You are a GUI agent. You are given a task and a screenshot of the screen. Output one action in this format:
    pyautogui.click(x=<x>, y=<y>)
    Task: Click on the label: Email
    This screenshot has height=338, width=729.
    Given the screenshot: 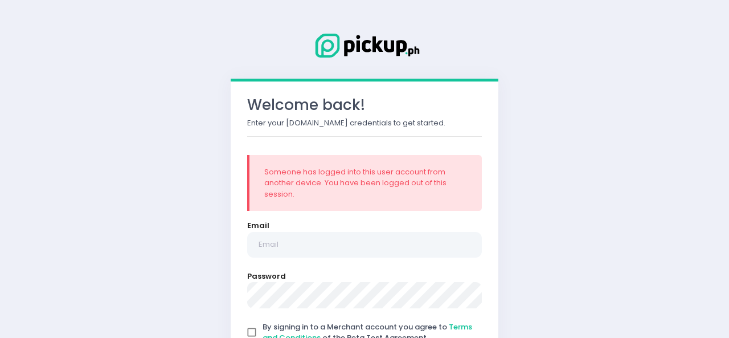 What is the action you would take?
    pyautogui.click(x=258, y=226)
    